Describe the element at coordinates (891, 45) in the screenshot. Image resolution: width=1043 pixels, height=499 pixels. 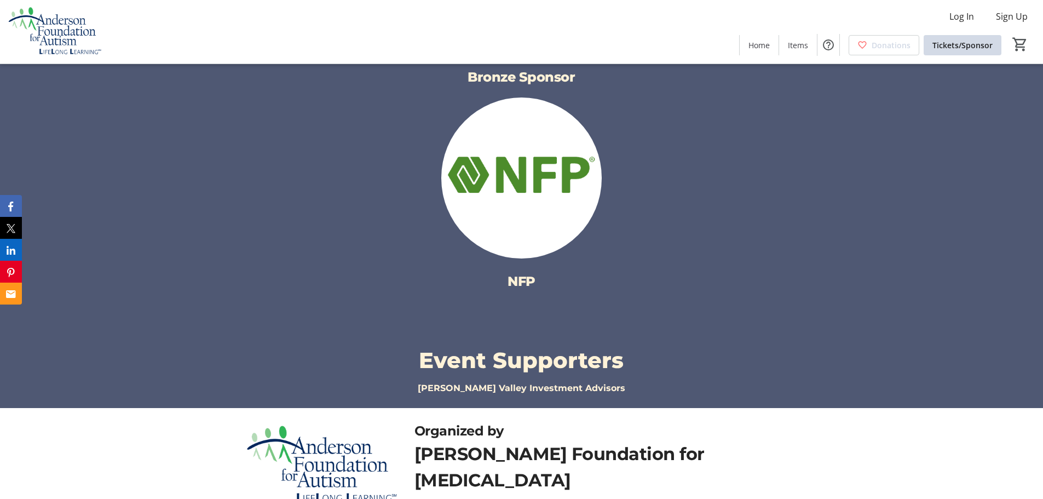
I see `span: Donations` at that location.